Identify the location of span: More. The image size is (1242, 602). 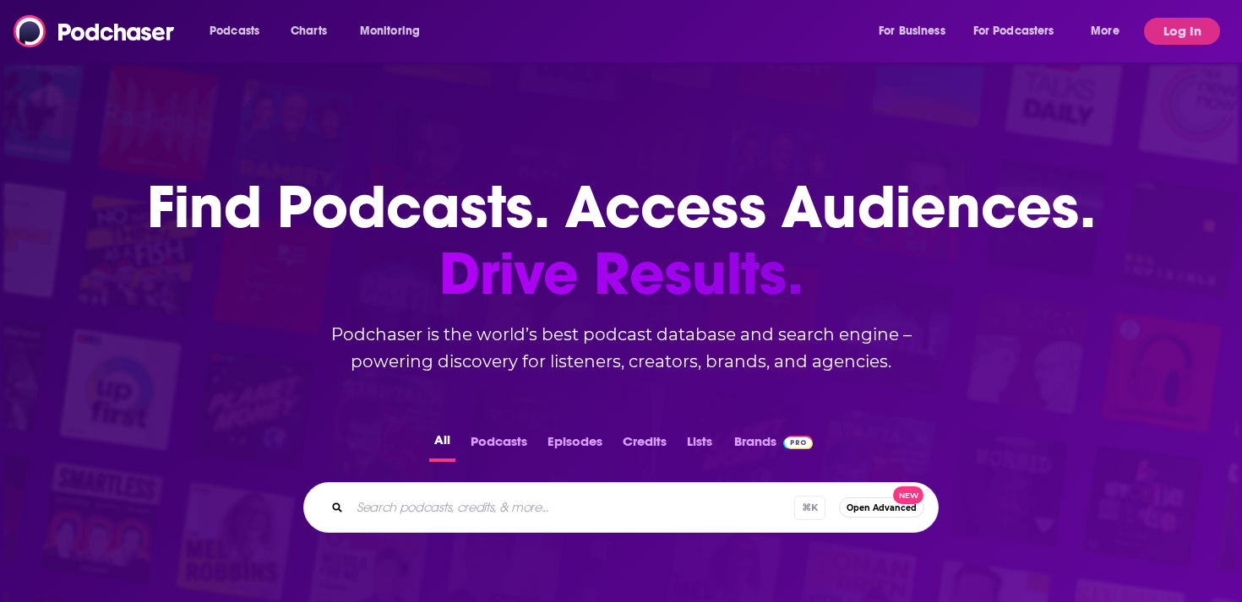
(1105, 31).